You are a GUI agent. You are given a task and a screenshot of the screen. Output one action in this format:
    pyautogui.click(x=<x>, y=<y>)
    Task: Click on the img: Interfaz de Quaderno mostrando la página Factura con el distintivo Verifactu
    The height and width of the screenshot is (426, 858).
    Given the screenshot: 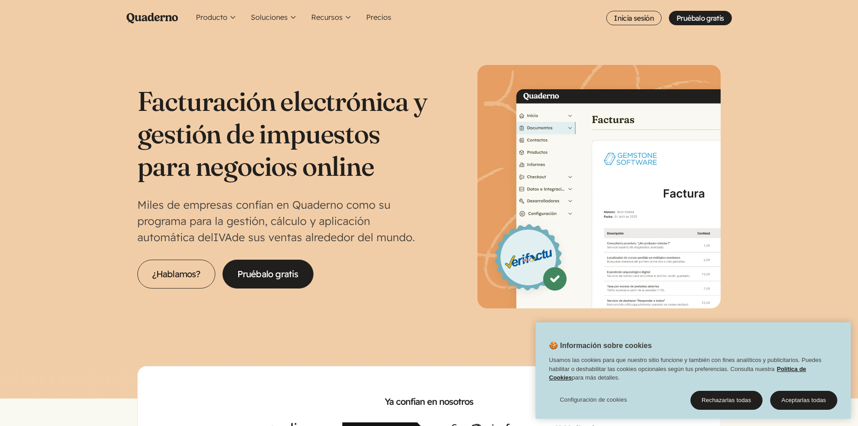 What is the action you would take?
    pyautogui.click(x=599, y=187)
    